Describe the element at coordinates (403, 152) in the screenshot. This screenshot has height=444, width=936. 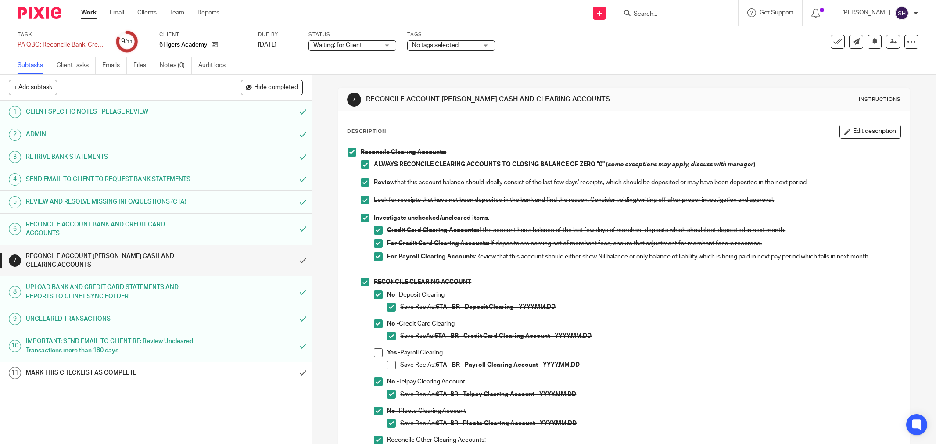
I see `strong: Reconcile Clearing Accounts:` at that location.